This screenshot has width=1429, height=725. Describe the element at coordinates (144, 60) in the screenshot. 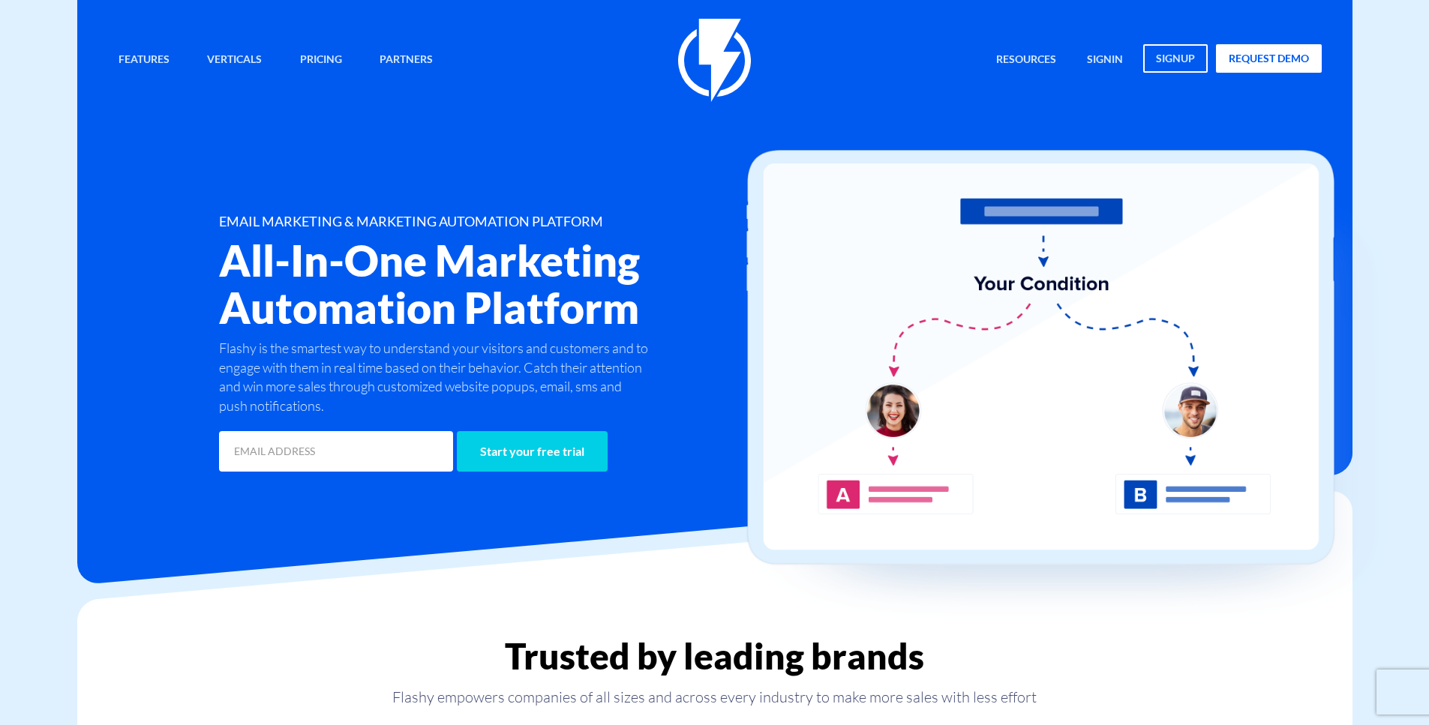

I see `a: Features` at that location.